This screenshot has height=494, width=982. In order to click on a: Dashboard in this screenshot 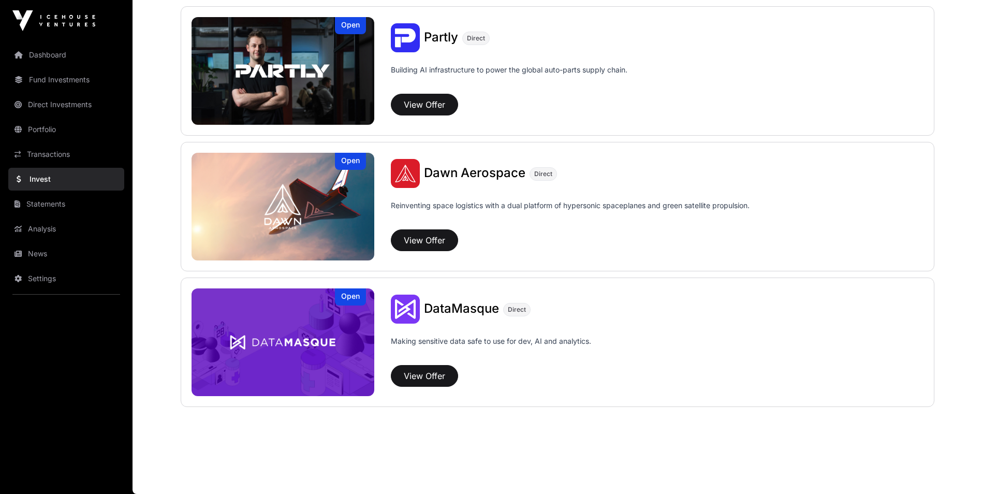, I will do `click(66, 55)`.